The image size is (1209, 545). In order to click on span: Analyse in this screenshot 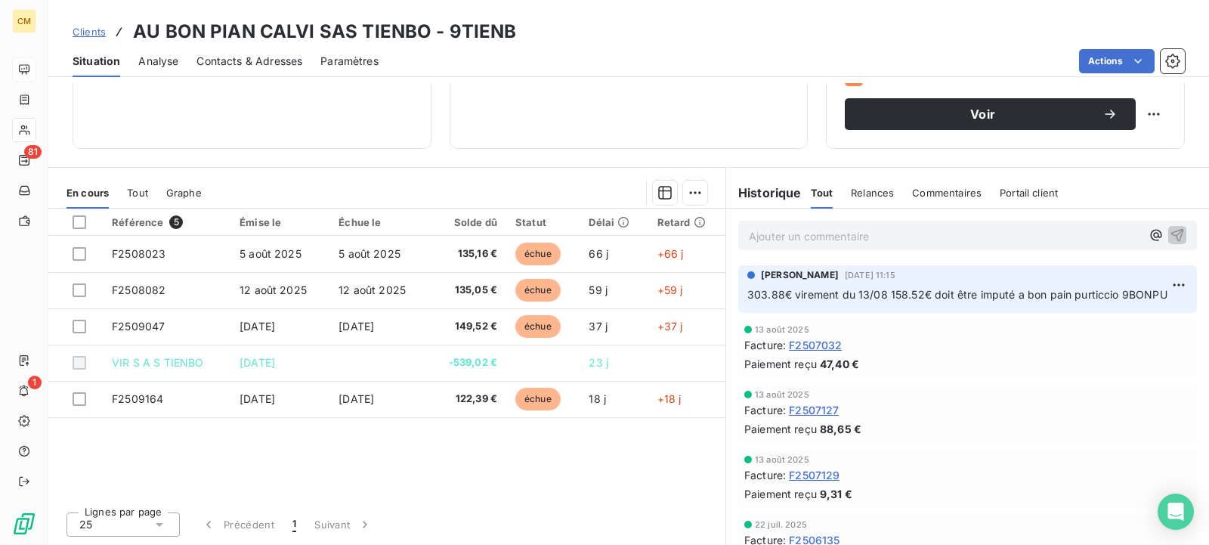, I will do `click(158, 61)`.